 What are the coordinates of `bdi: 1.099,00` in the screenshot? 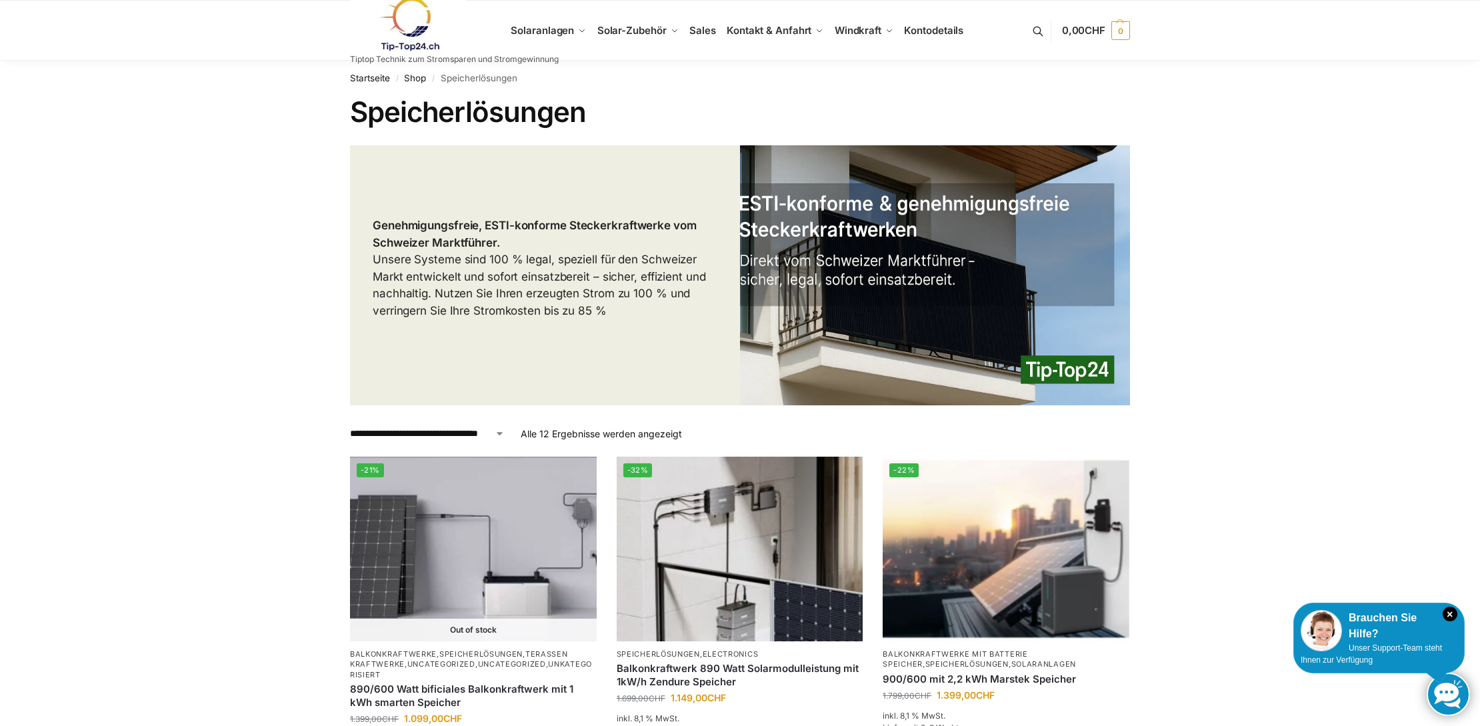 It's located at (433, 718).